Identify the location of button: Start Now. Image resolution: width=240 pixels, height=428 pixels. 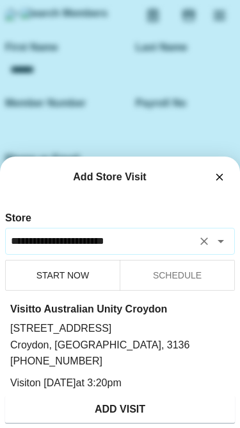
(63, 275).